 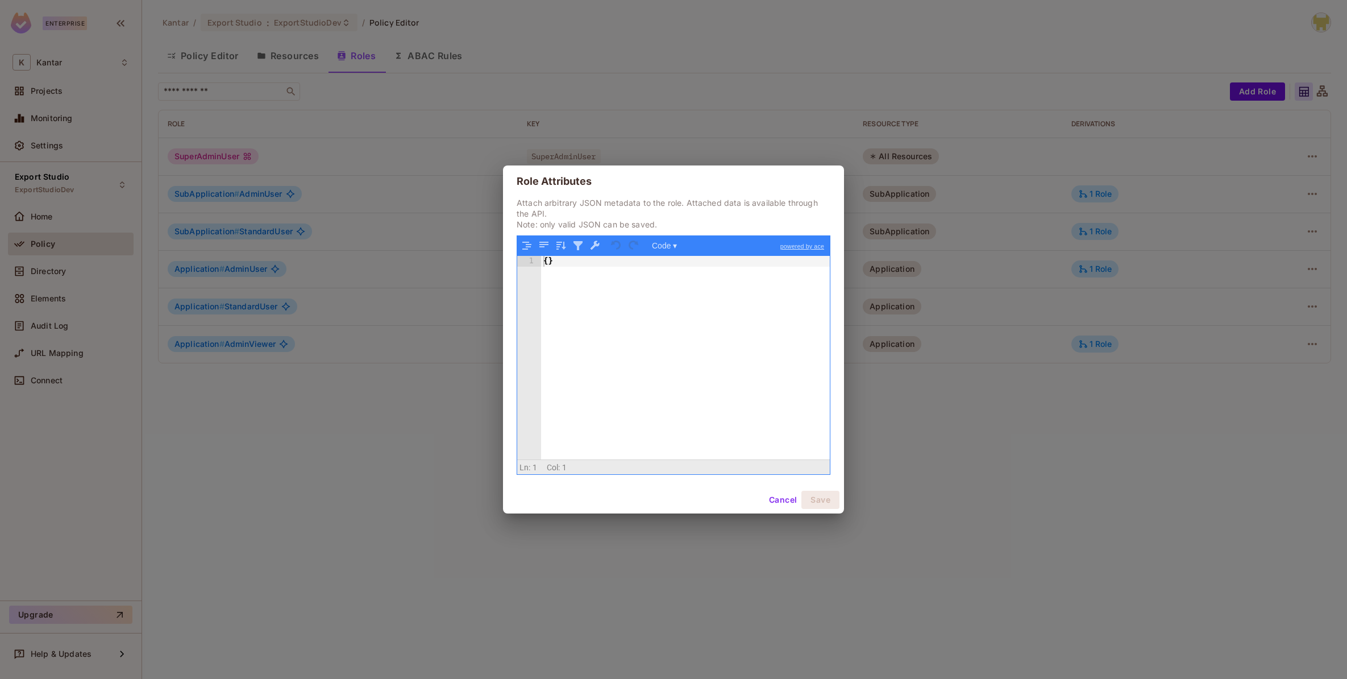 What do you see at coordinates (783, 500) in the screenshot?
I see `button: Cancel` at bounding box center [783, 500].